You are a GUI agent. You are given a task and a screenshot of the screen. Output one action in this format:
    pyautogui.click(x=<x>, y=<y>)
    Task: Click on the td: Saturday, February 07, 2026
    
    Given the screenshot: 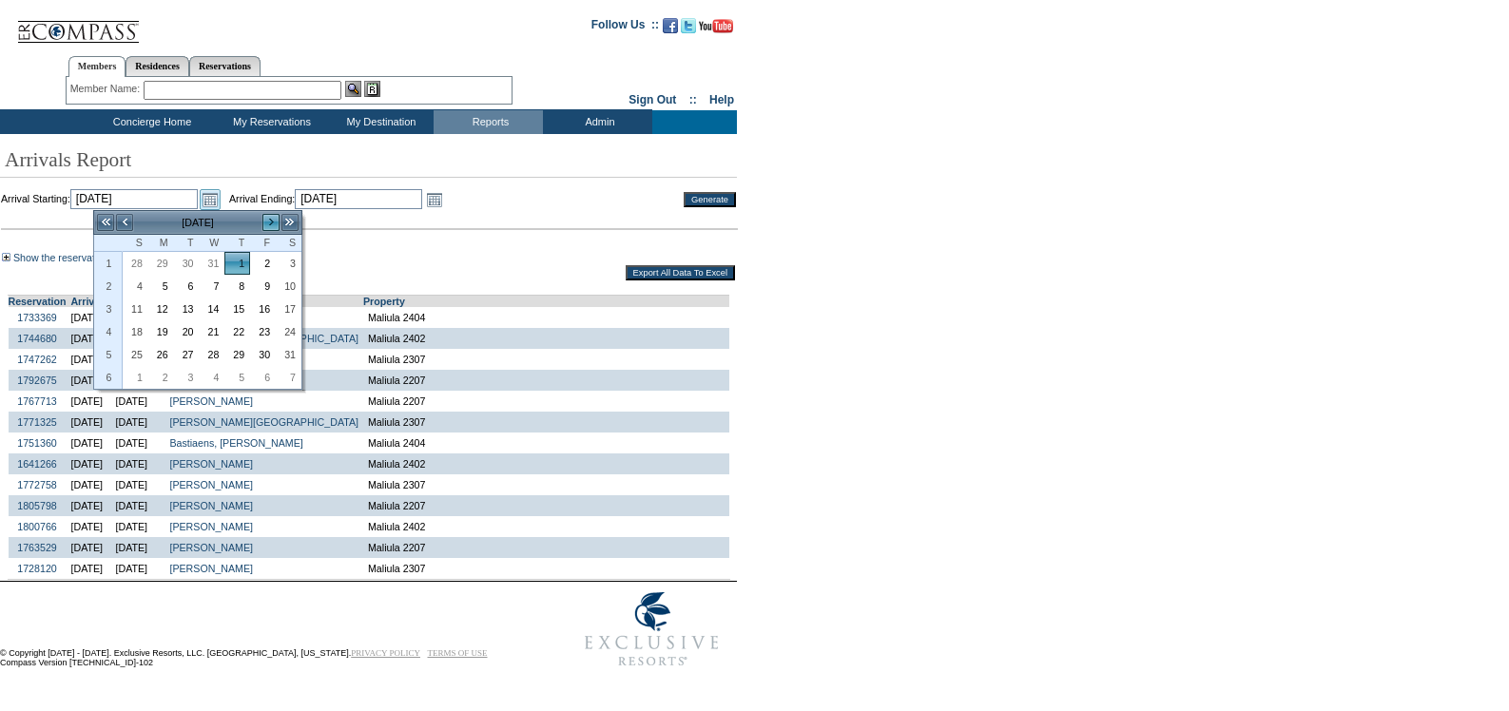 What is the action you would take?
    pyautogui.click(x=288, y=377)
    